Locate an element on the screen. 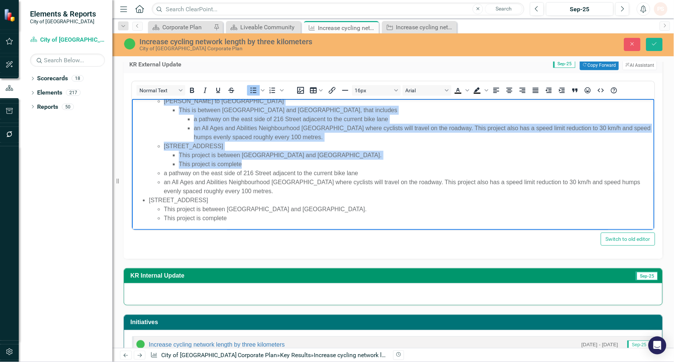  div: 50 is located at coordinates (68, 106).